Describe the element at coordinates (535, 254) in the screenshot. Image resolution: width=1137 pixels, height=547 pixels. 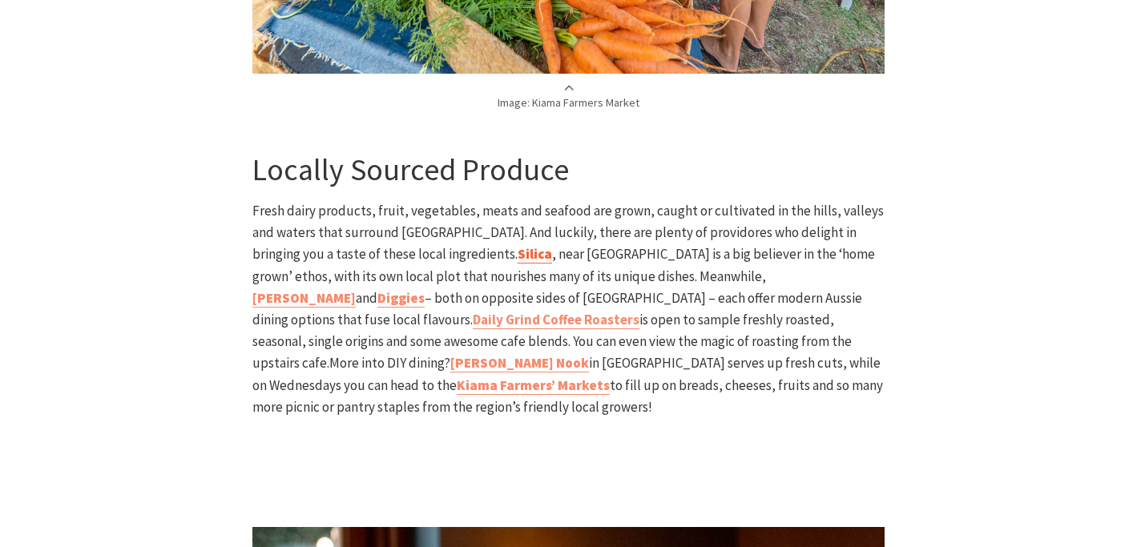
I see `b: Silica` at that location.